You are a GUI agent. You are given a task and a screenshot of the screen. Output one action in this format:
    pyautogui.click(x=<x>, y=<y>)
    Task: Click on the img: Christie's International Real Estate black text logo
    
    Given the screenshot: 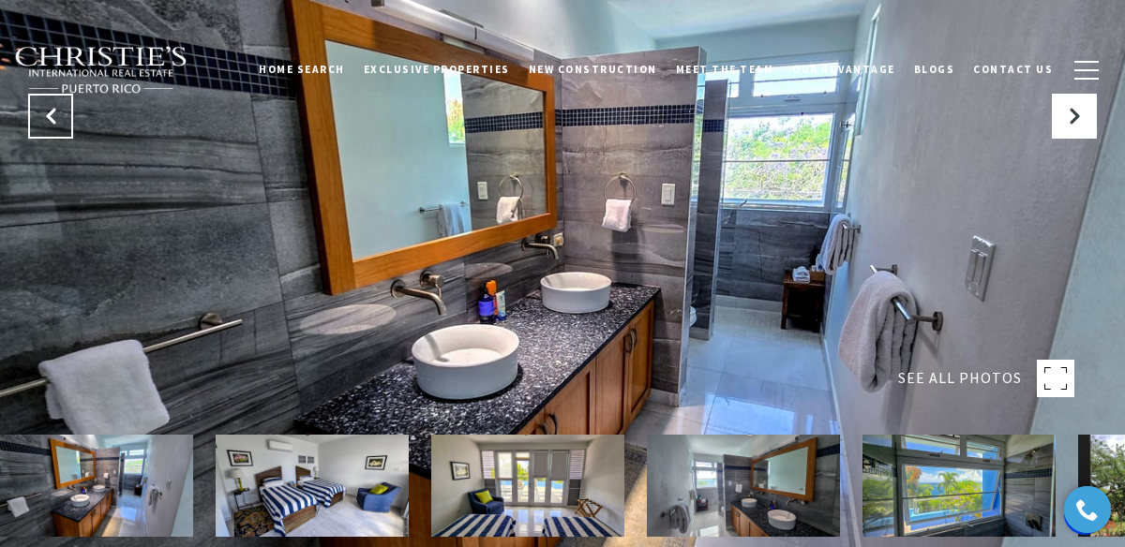 What is the action you would take?
    pyautogui.click(x=101, y=70)
    